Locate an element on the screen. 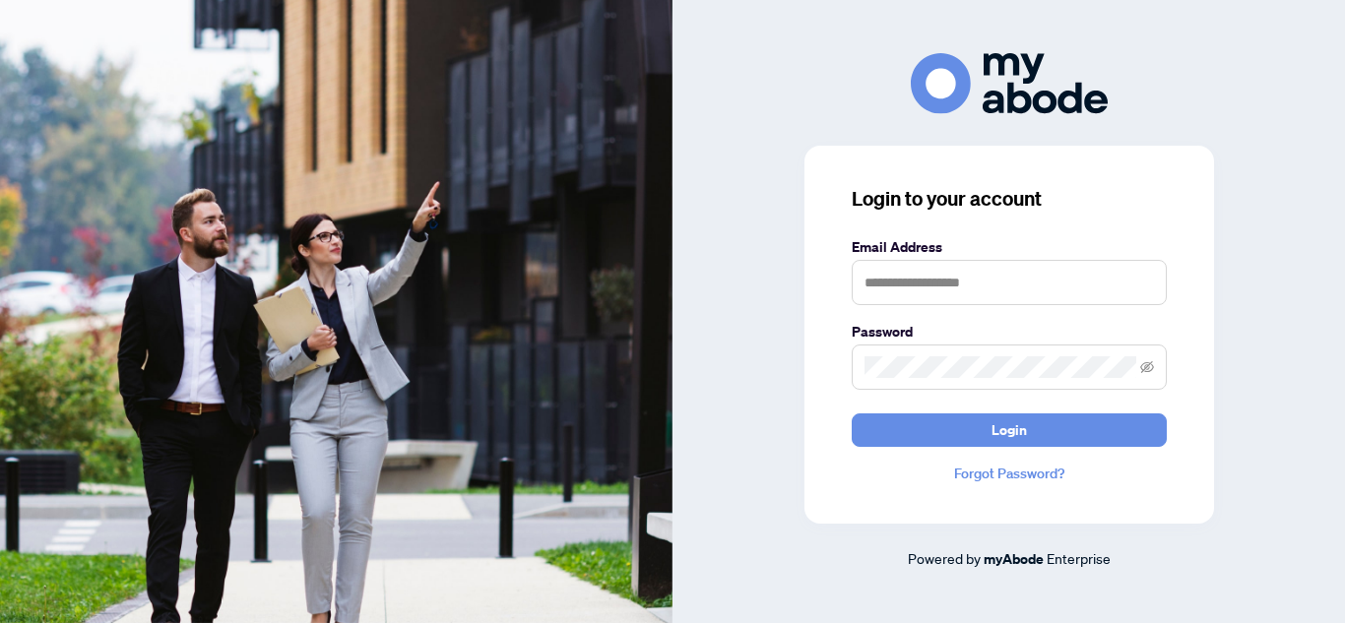 The width and height of the screenshot is (1345, 623). label: Password is located at coordinates (1009, 332).